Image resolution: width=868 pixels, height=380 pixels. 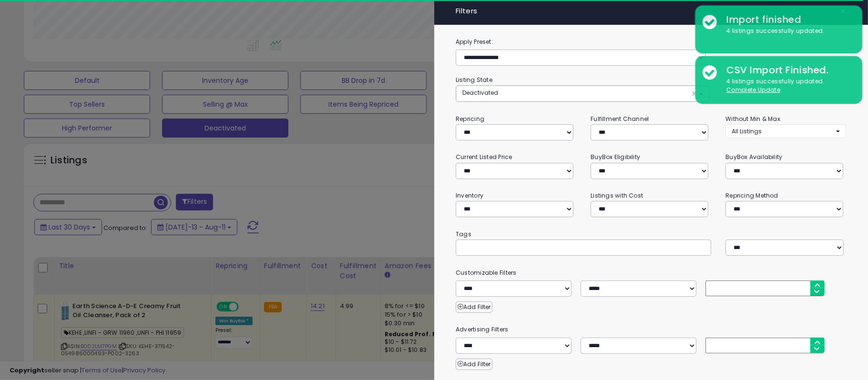 What do you see at coordinates (787, 20) in the screenshot?
I see `div: Import finished` at bounding box center [787, 20].